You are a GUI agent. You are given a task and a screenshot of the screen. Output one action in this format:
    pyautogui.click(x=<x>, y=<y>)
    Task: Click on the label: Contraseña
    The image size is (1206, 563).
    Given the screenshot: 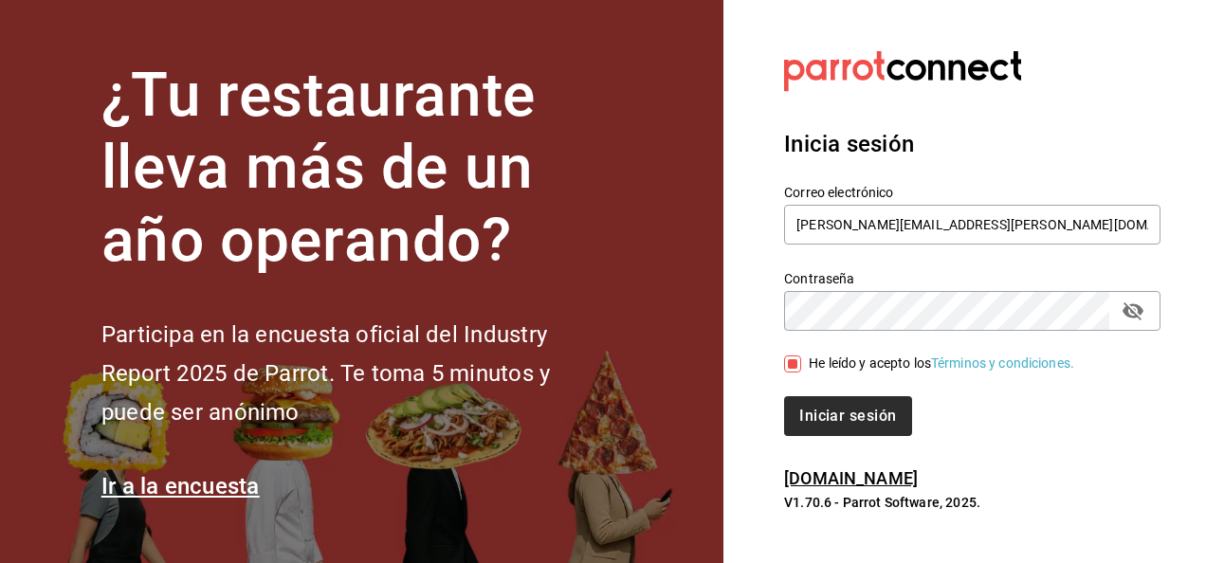 What is the action you would take?
    pyautogui.click(x=972, y=278)
    